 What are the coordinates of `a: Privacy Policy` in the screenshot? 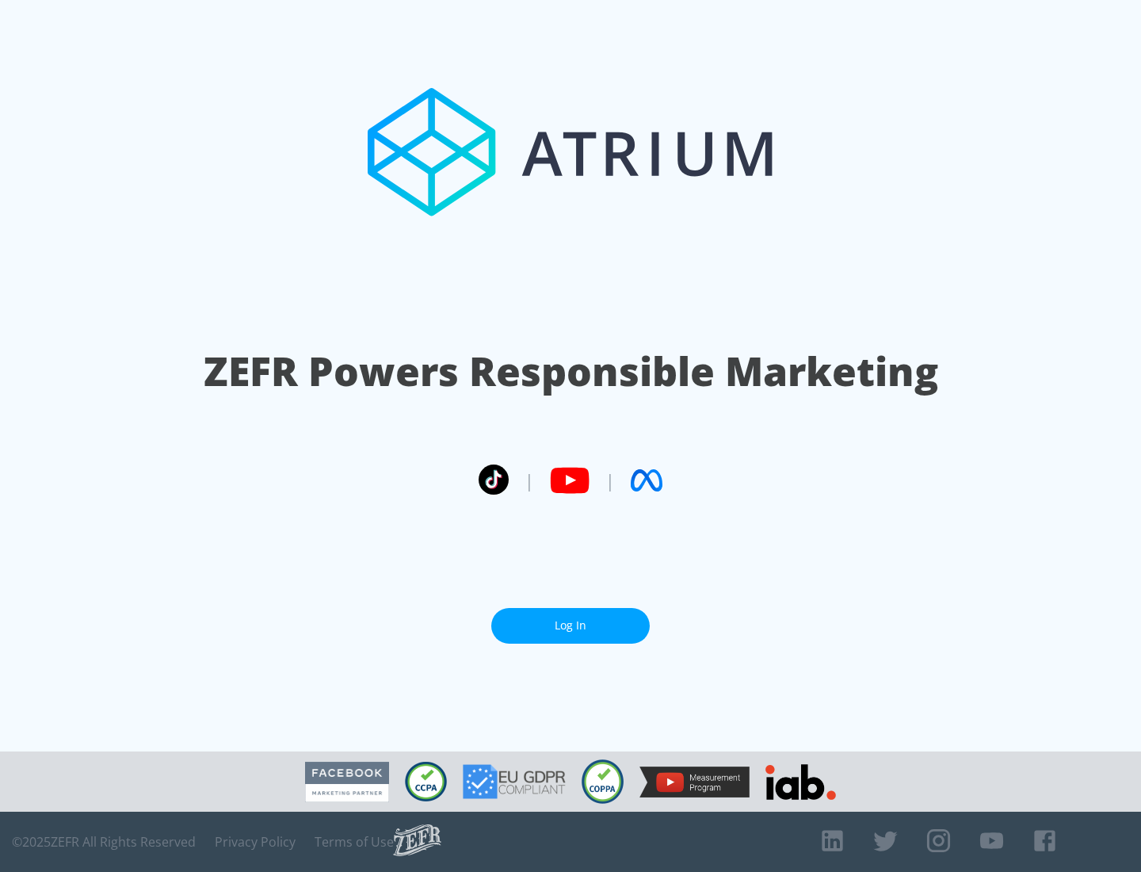 It's located at (255, 842).